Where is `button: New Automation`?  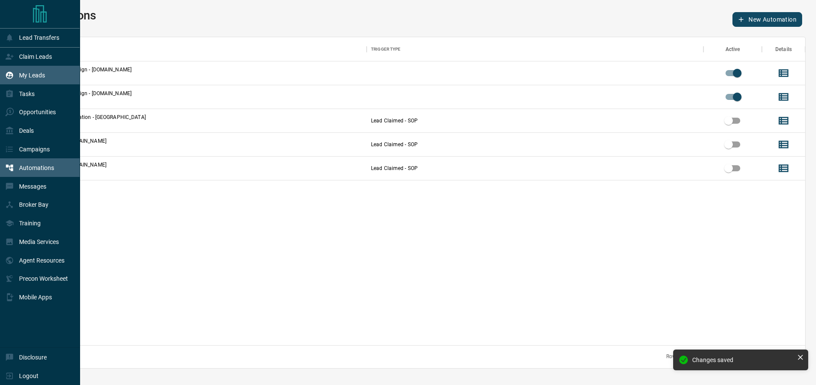
button: New Automation is located at coordinates (767, 19).